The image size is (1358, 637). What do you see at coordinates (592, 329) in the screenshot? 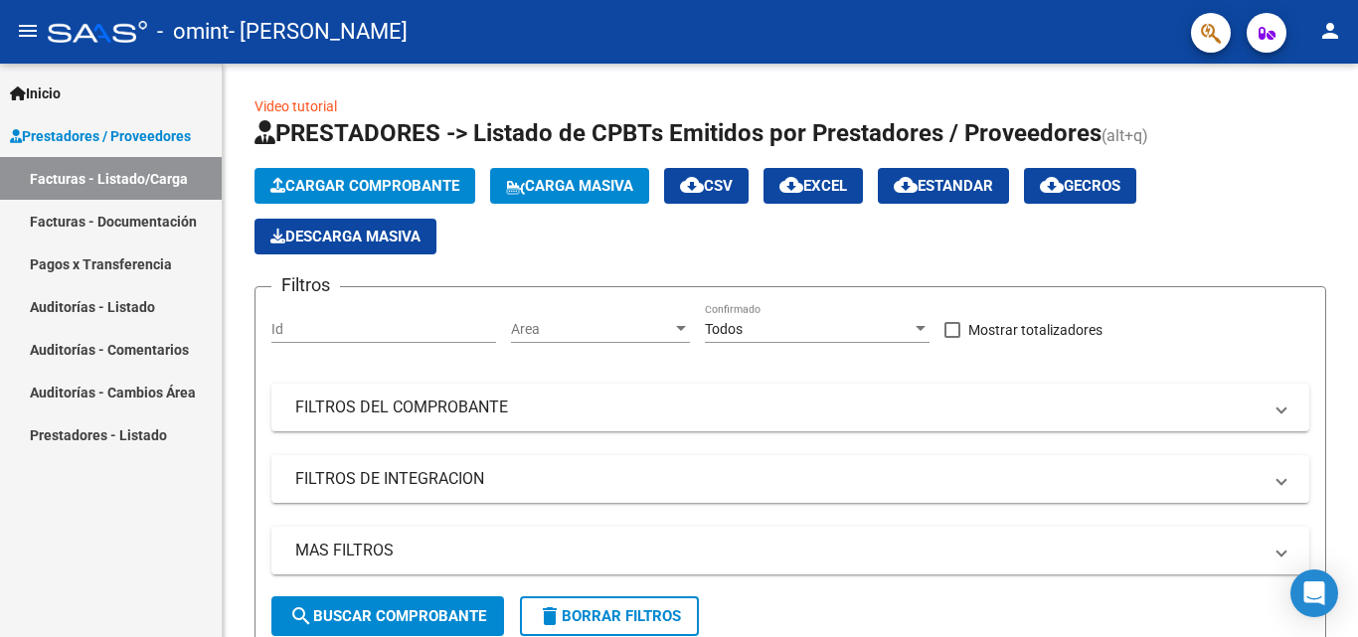
I see `span: Area` at bounding box center [592, 329].